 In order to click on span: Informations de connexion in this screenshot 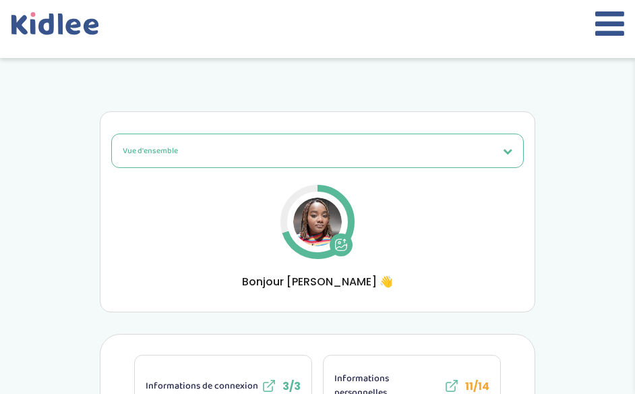, I will do `click(202, 386)`.